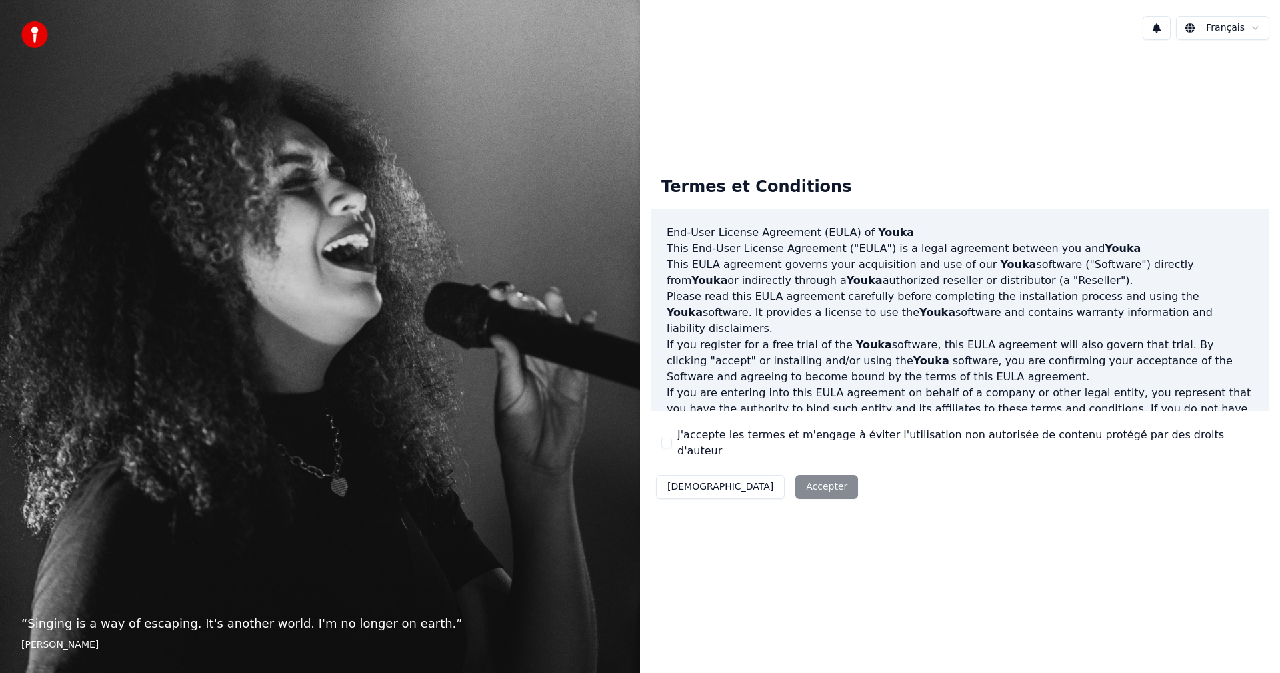 The height and width of the screenshot is (673, 1280). What do you see at coordinates (960, 361) in the screenshot?
I see `p: If you register for a free trial of the software, this EULA agreement will also govern that trial...` at bounding box center [960, 361].